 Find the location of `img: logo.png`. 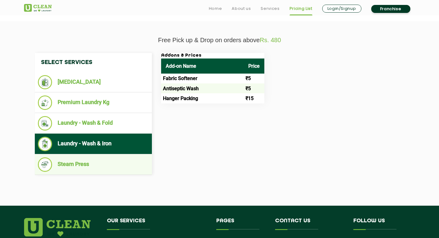

img: logo.png is located at coordinates (57, 227).